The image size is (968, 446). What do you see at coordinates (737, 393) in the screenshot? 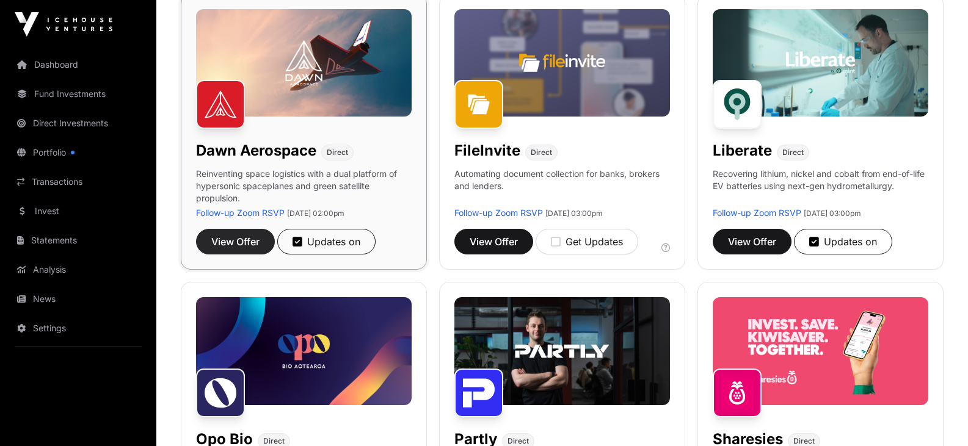
I see `img: Sharesies` at bounding box center [737, 393].